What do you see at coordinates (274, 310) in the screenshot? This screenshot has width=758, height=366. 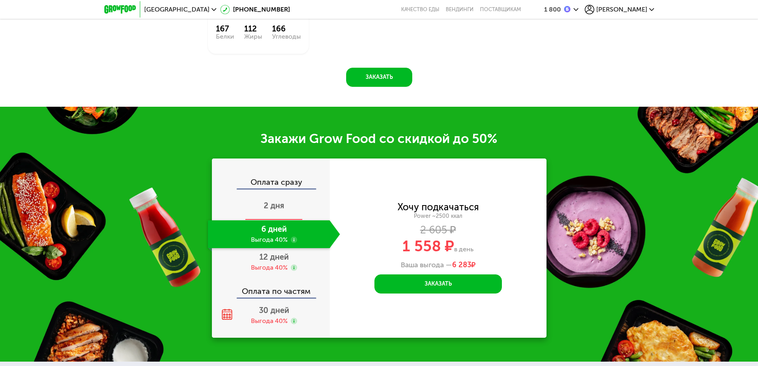 I see `span: 30 дней` at bounding box center [274, 310].